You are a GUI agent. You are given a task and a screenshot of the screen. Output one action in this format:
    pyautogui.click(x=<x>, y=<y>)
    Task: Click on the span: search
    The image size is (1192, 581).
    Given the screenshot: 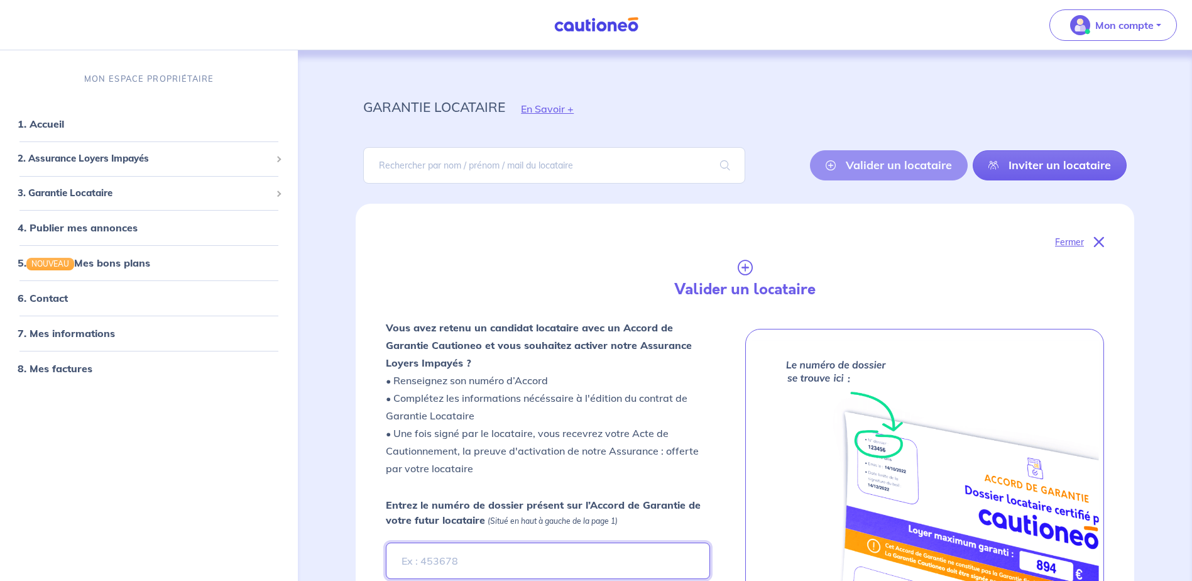 What is the action you would take?
    pyautogui.click(x=725, y=165)
    